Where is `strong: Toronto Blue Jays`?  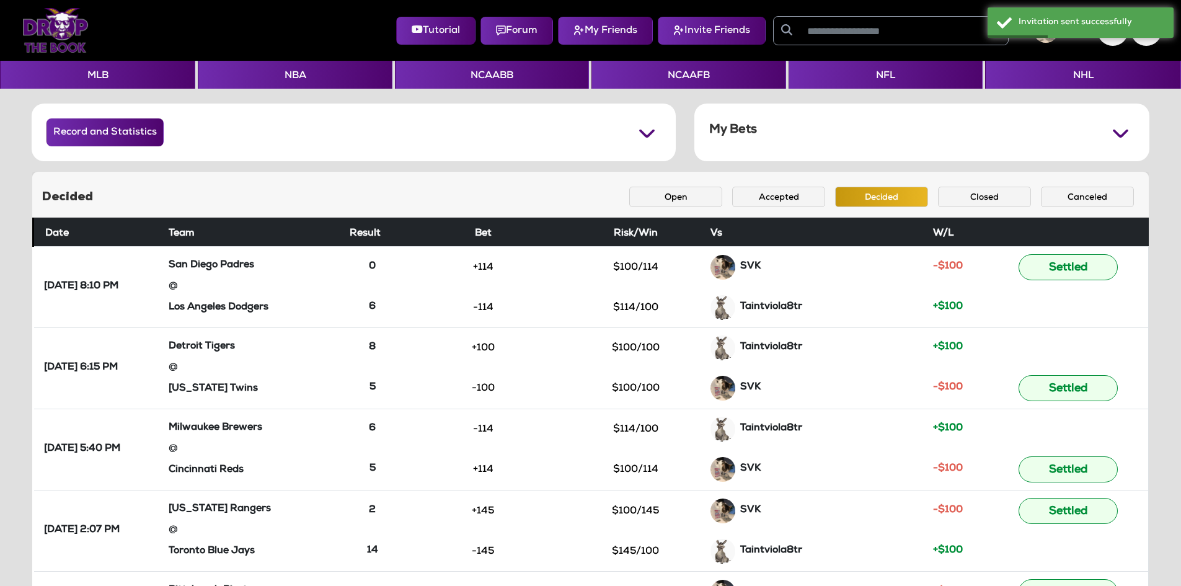 strong: Toronto Blue Jays is located at coordinates (211, 551).